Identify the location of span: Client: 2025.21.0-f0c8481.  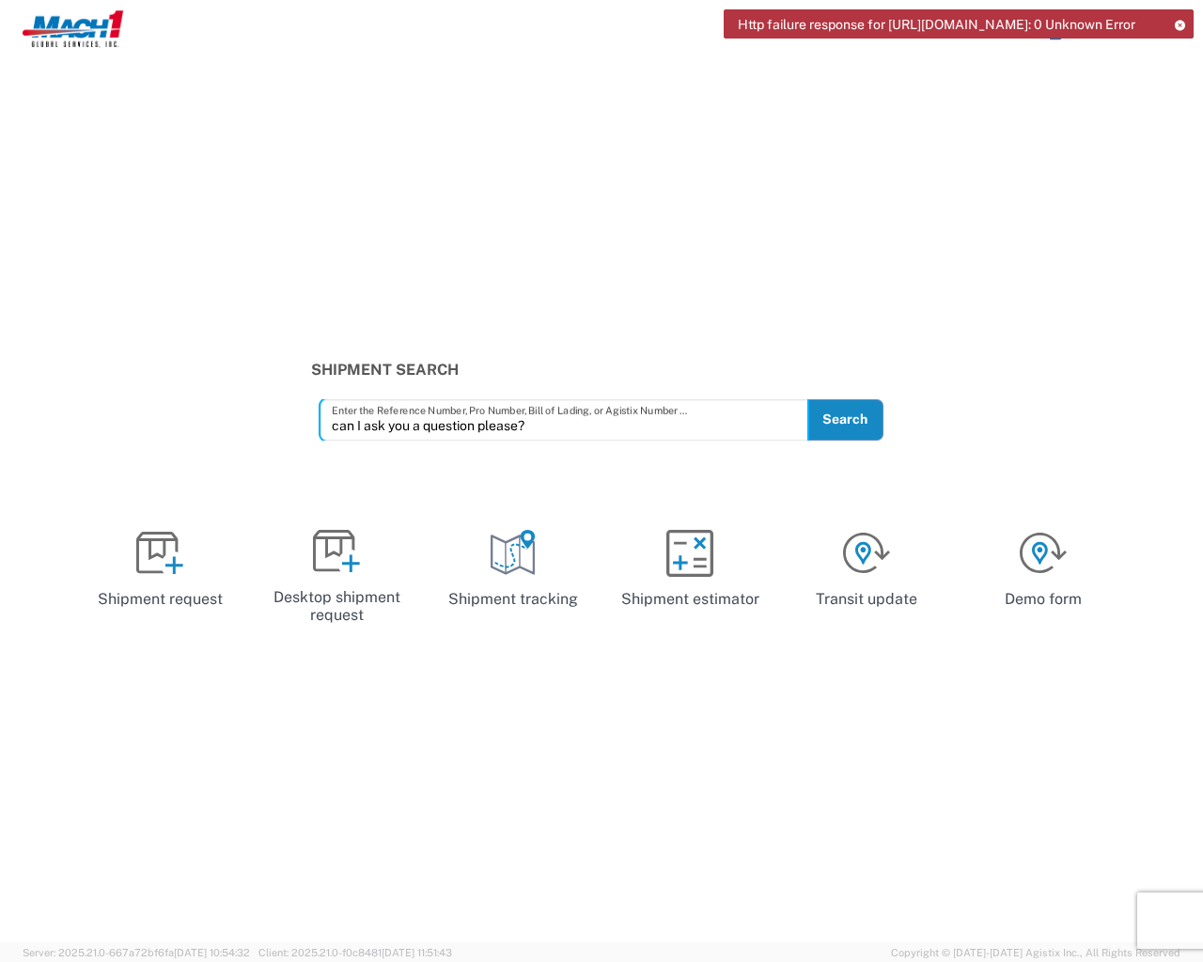
(355, 953).